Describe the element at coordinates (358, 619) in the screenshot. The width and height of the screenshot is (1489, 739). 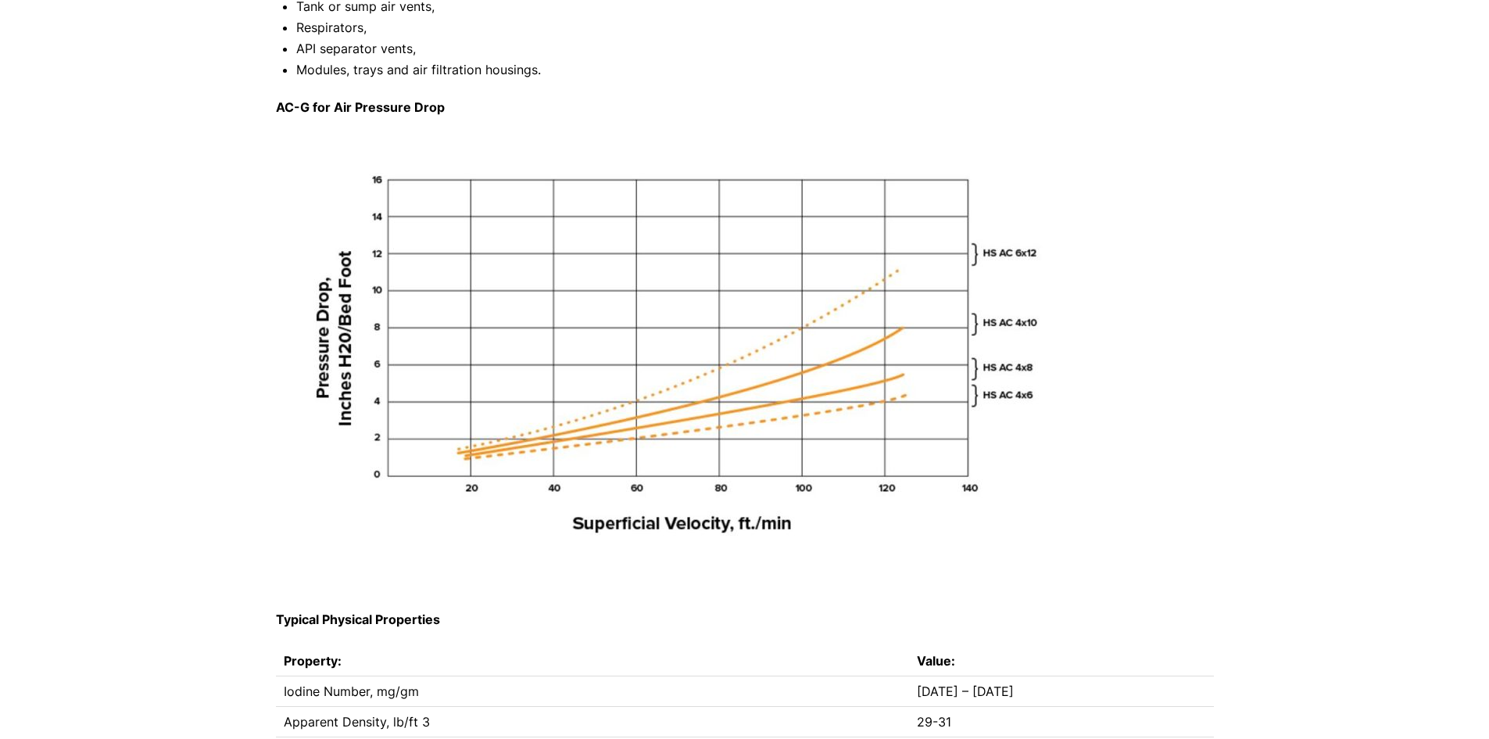
I see `strong: Typical Physical Properties` at that location.